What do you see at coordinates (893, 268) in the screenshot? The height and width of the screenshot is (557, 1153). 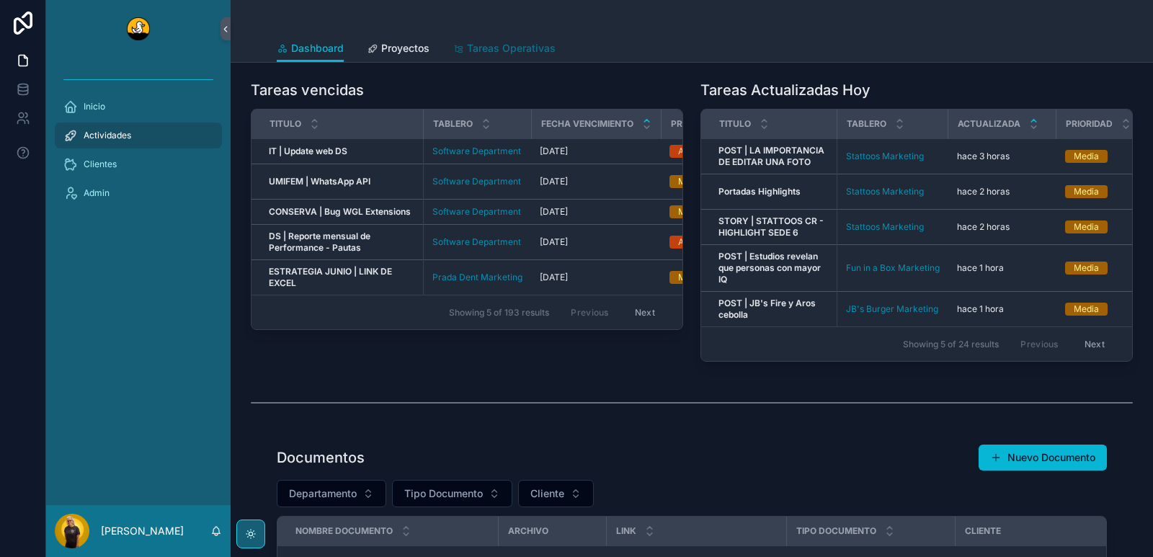 I see `a: Fun in a Box Marketing` at bounding box center [893, 268].